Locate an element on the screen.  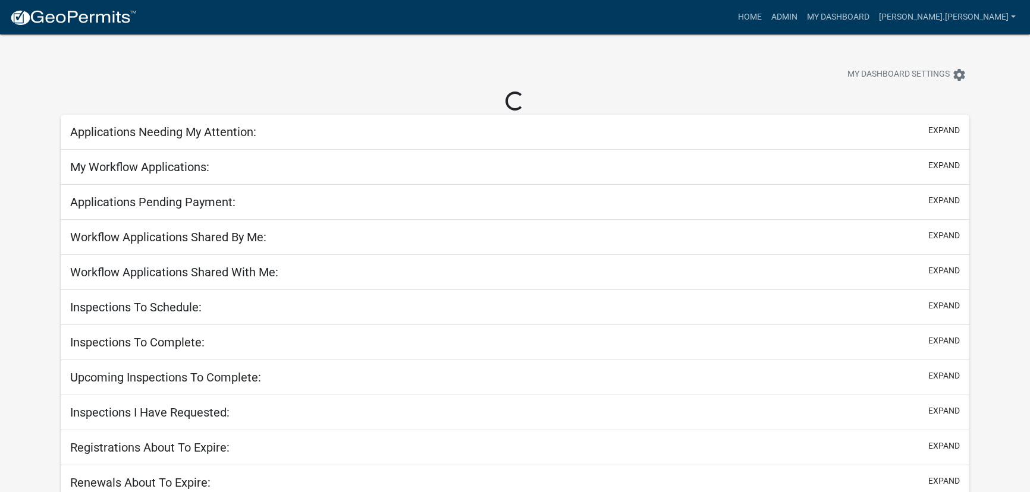
h5: Renewals About To Expire: is located at coordinates (140, 483).